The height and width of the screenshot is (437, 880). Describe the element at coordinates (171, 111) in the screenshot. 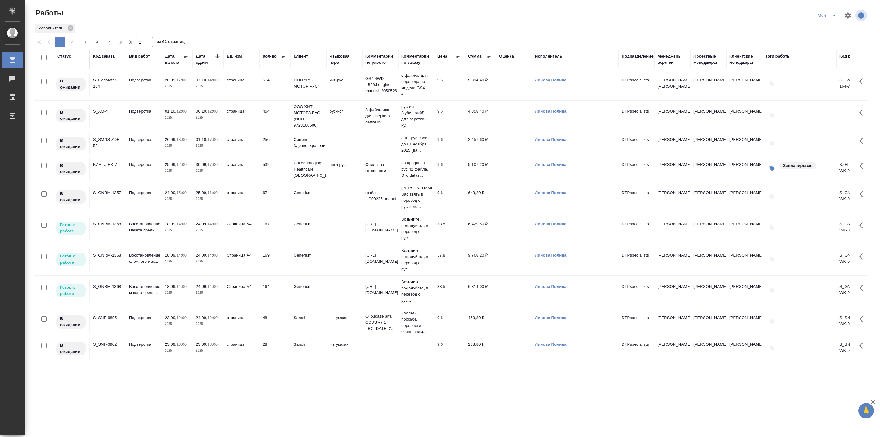

I see `p: 01.10,` at that location.